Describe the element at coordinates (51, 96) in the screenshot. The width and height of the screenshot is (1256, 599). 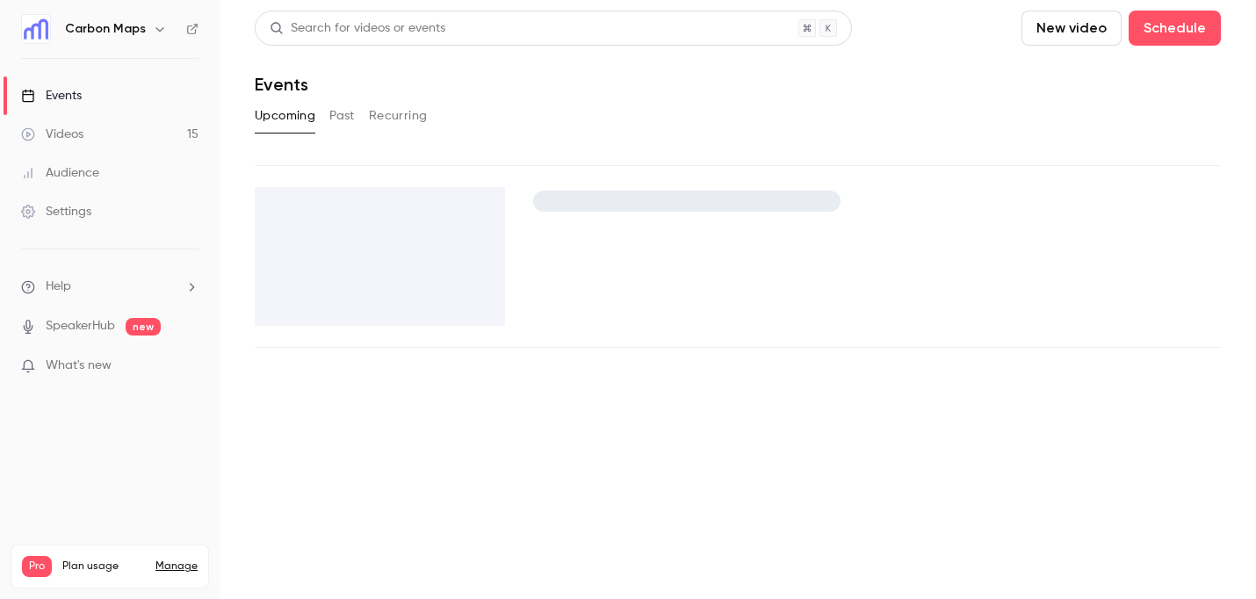
I see `div: Events` at that location.